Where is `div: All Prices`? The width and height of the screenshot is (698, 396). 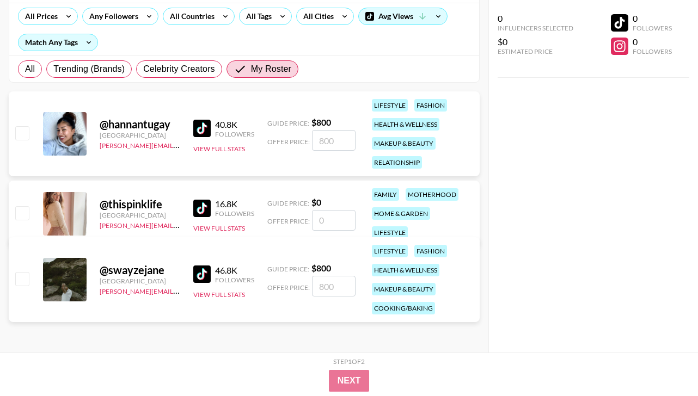 div: All Prices is located at coordinates (39, 16).